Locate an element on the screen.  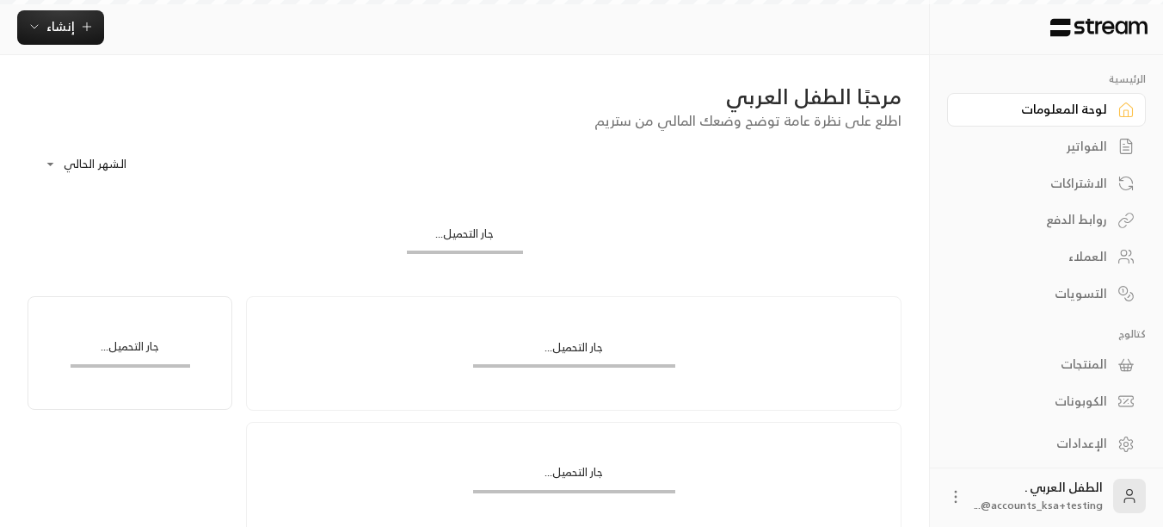
a: الفواتير is located at coordinates (1046, 146).